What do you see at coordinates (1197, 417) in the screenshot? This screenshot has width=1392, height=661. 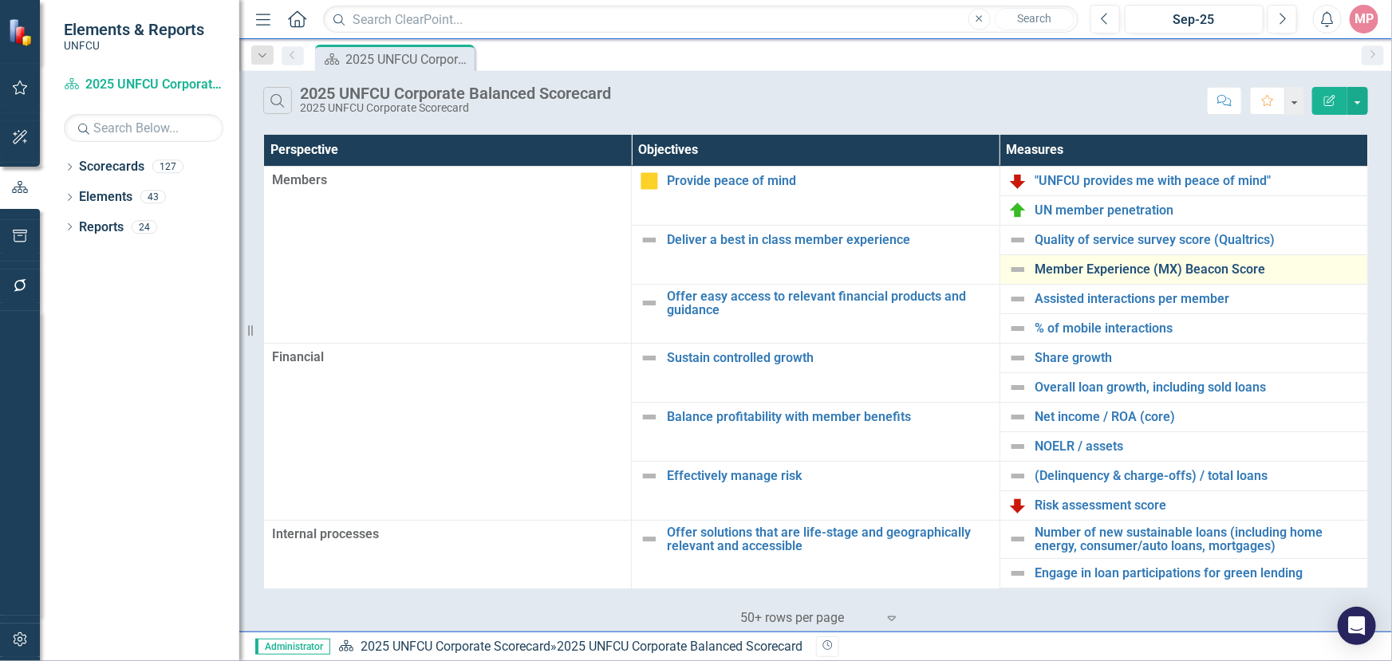 I see `a: Net income / ROA (core)` at bounding box center [1197, 417].